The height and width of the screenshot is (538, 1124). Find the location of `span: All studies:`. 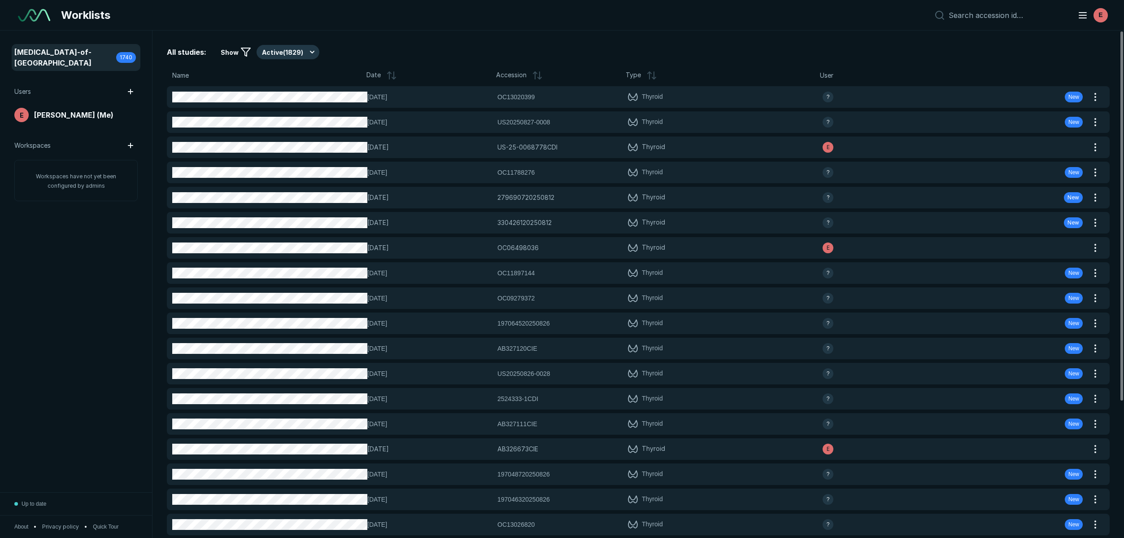

span: All studies: is located at coordinates (187, 52).